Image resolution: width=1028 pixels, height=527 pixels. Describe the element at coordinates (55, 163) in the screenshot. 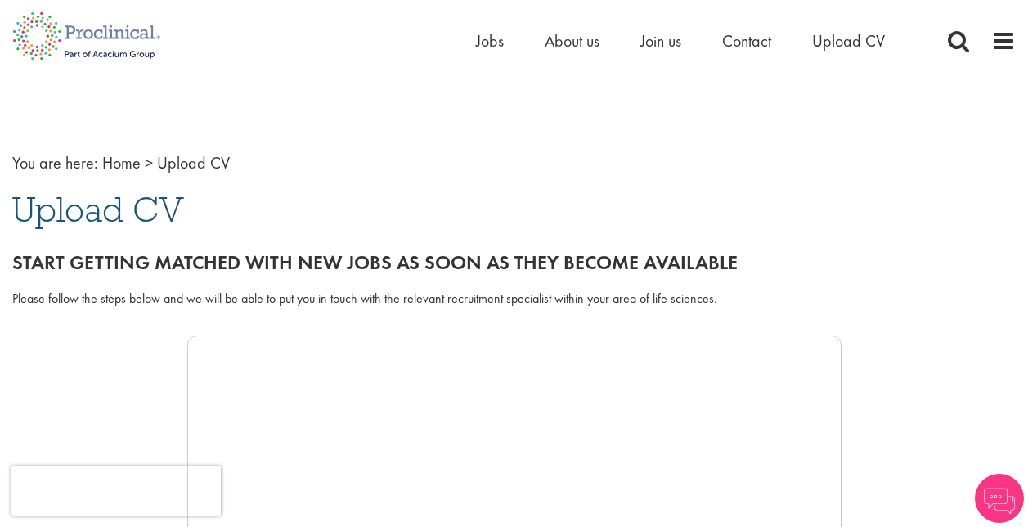

I see `span: You are here:` at that location.